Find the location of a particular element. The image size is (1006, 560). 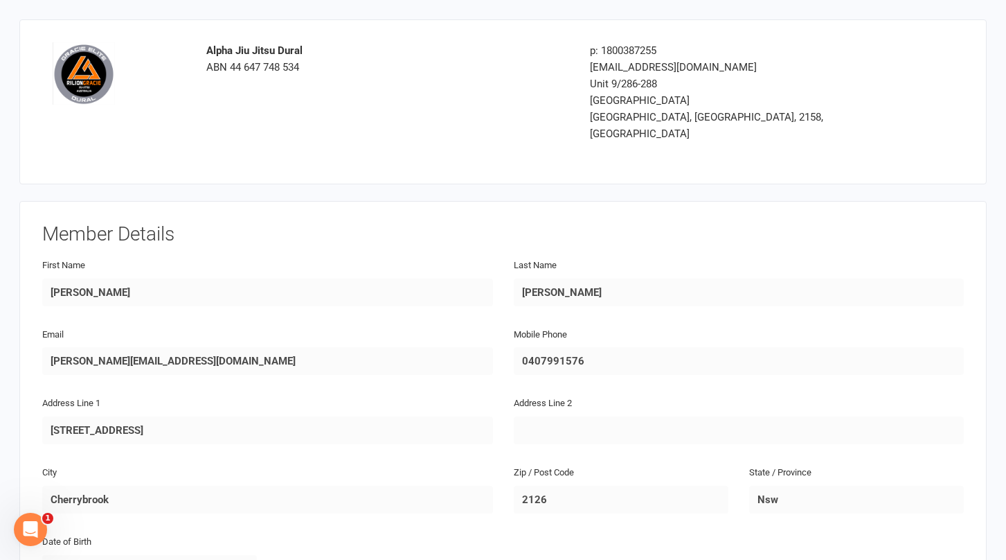

span: 1 is located at coordinates (48, 518).